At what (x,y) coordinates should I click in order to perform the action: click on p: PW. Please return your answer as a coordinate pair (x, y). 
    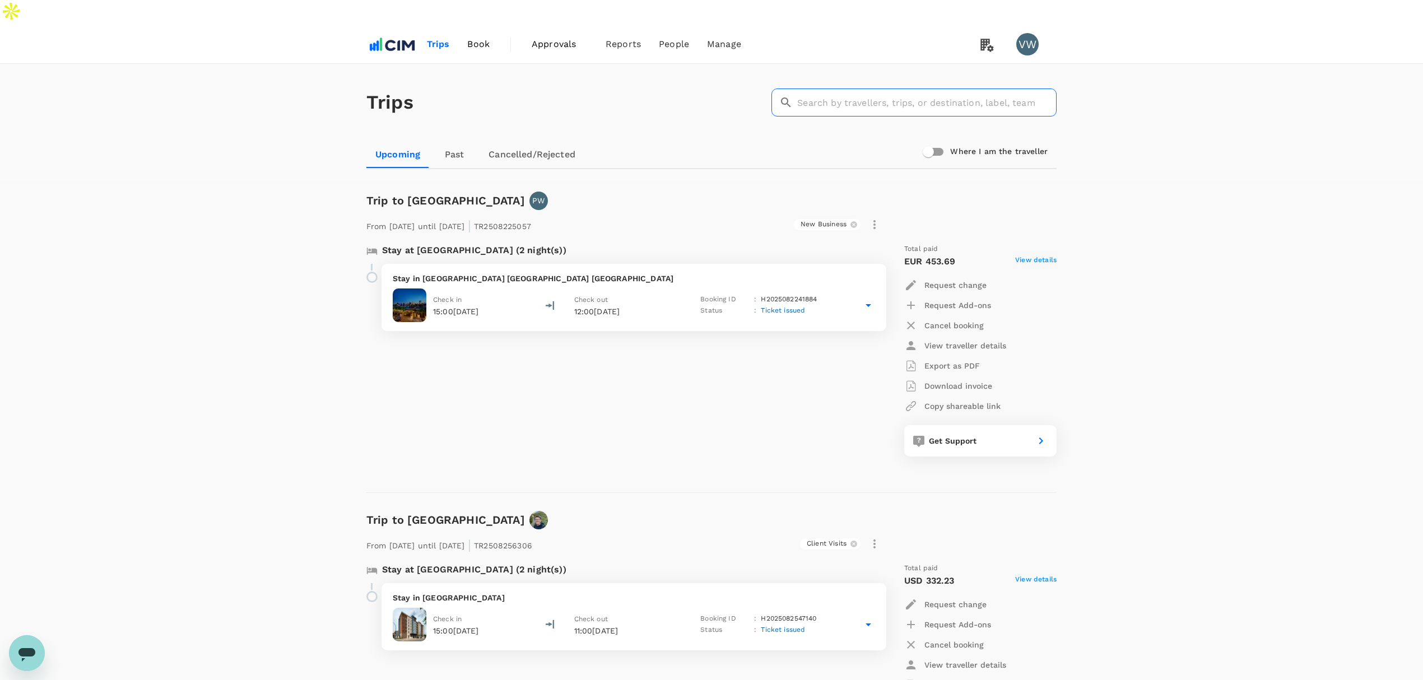
    Looking at the image, I should click on (538, 201).